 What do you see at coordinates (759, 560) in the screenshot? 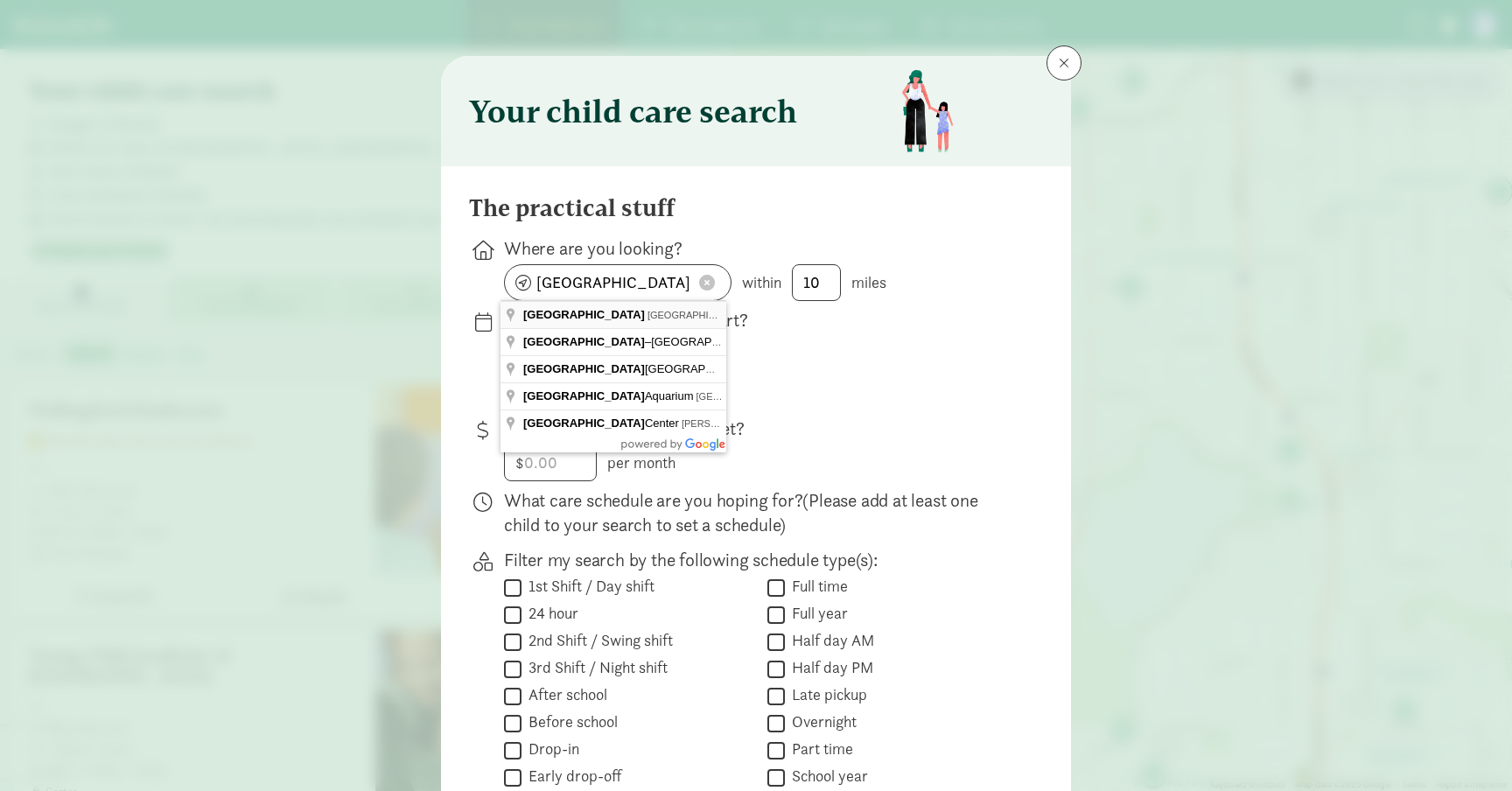
I see `p: Filter my search by the following schedule type(s):` at bounding box center [759, 560].